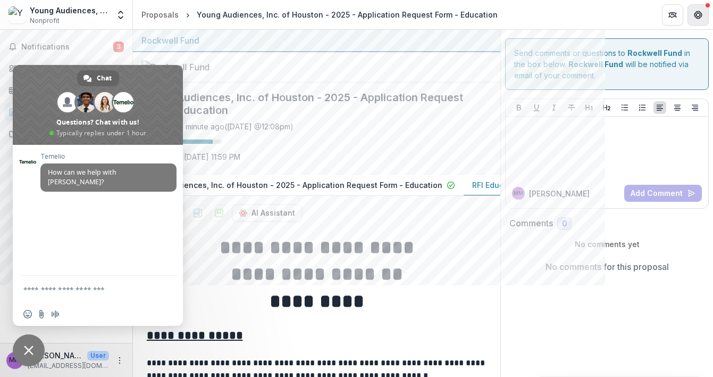 The image size is (713, 377). What do you see at coordinates (66, 133) in the screenshot?
I see `a: Documents` at bounding box center [66, 133].